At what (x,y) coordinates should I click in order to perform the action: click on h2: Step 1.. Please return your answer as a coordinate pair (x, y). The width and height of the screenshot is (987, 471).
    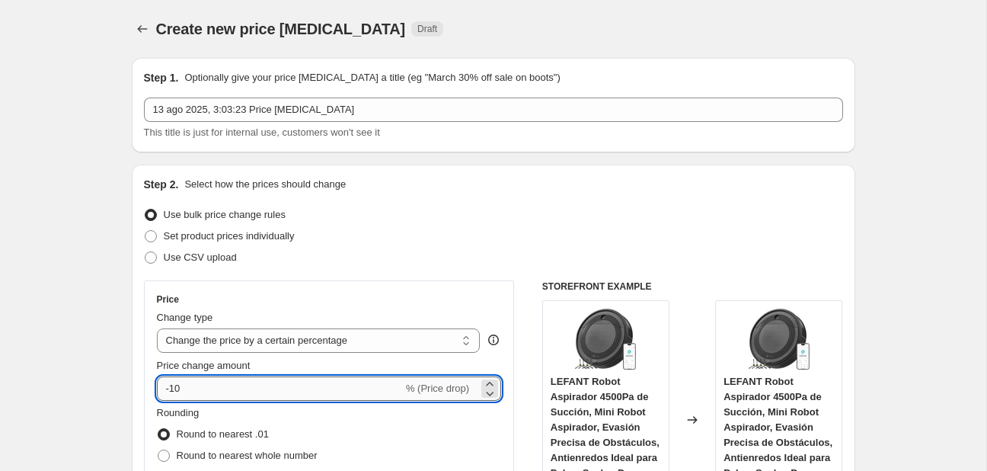
    Looking at the image, I should click on (161, 78).